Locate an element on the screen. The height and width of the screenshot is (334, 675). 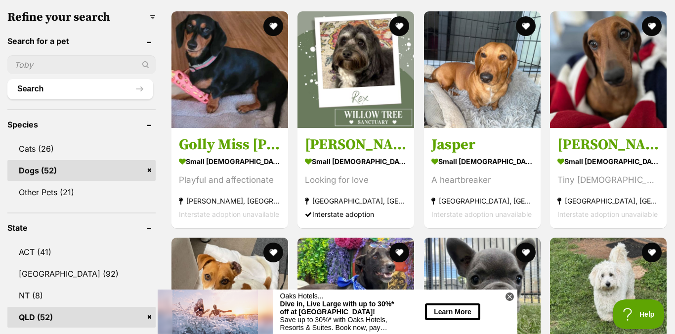
h3: Refine your search is located at coordinates (81, 17).